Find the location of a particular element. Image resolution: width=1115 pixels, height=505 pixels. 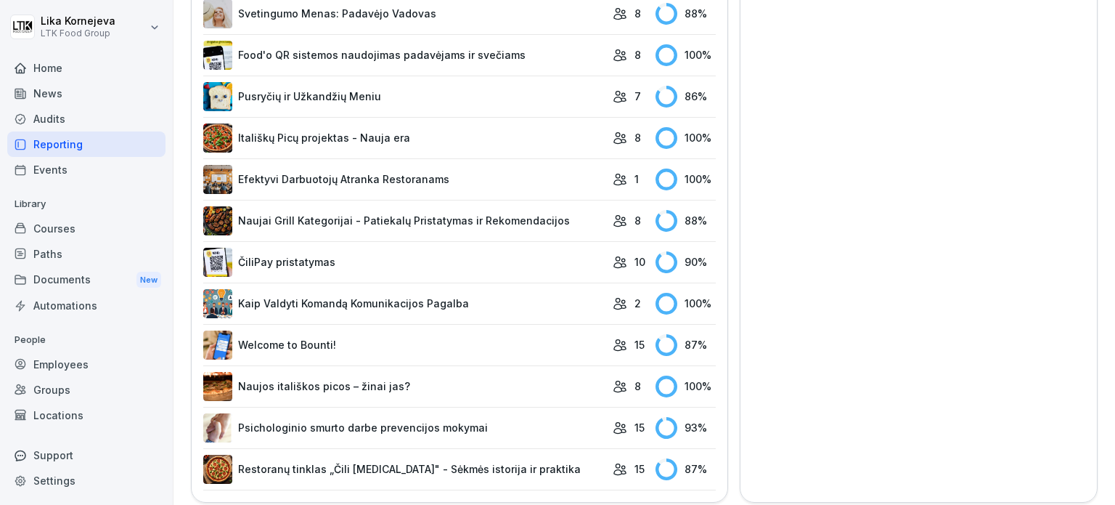

a: Courses is located at coordinates (86, 228).